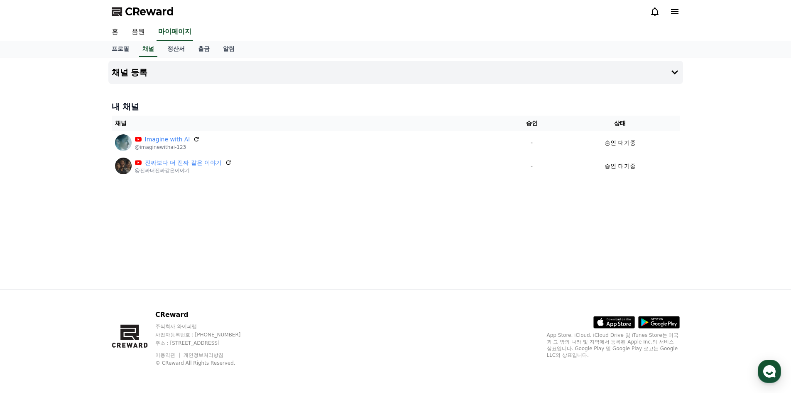 This screenshot has width=791, height=393. What do you see at coordinates (229, 49) in the screenshot?
I see `a: 알림` at bounding box center [229, 49].